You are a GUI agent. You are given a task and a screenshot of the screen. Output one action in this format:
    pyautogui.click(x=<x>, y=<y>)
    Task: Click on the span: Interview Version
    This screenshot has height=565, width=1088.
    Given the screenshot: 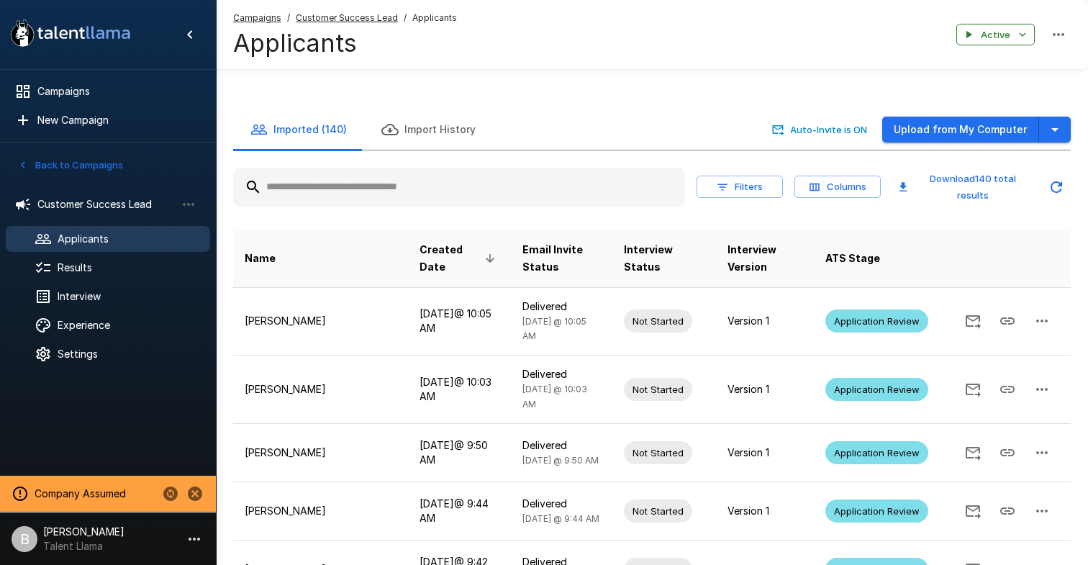 What is the action you would take?
    pyautogui.click(x=765, y=258)
    